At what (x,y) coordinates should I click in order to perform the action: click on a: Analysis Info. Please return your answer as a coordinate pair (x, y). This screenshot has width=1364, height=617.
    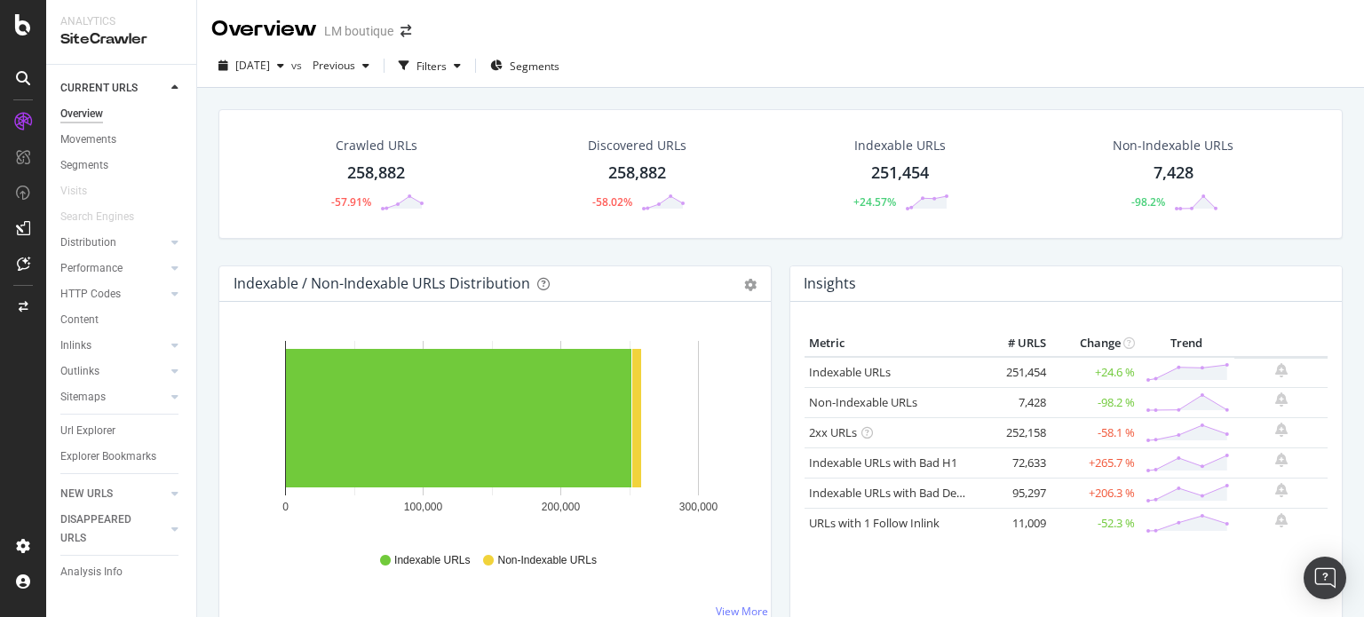
    Looking at the image, I should click on (122, 572).